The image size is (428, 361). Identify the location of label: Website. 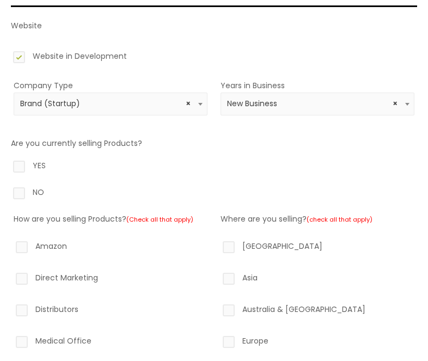
(26, 26).